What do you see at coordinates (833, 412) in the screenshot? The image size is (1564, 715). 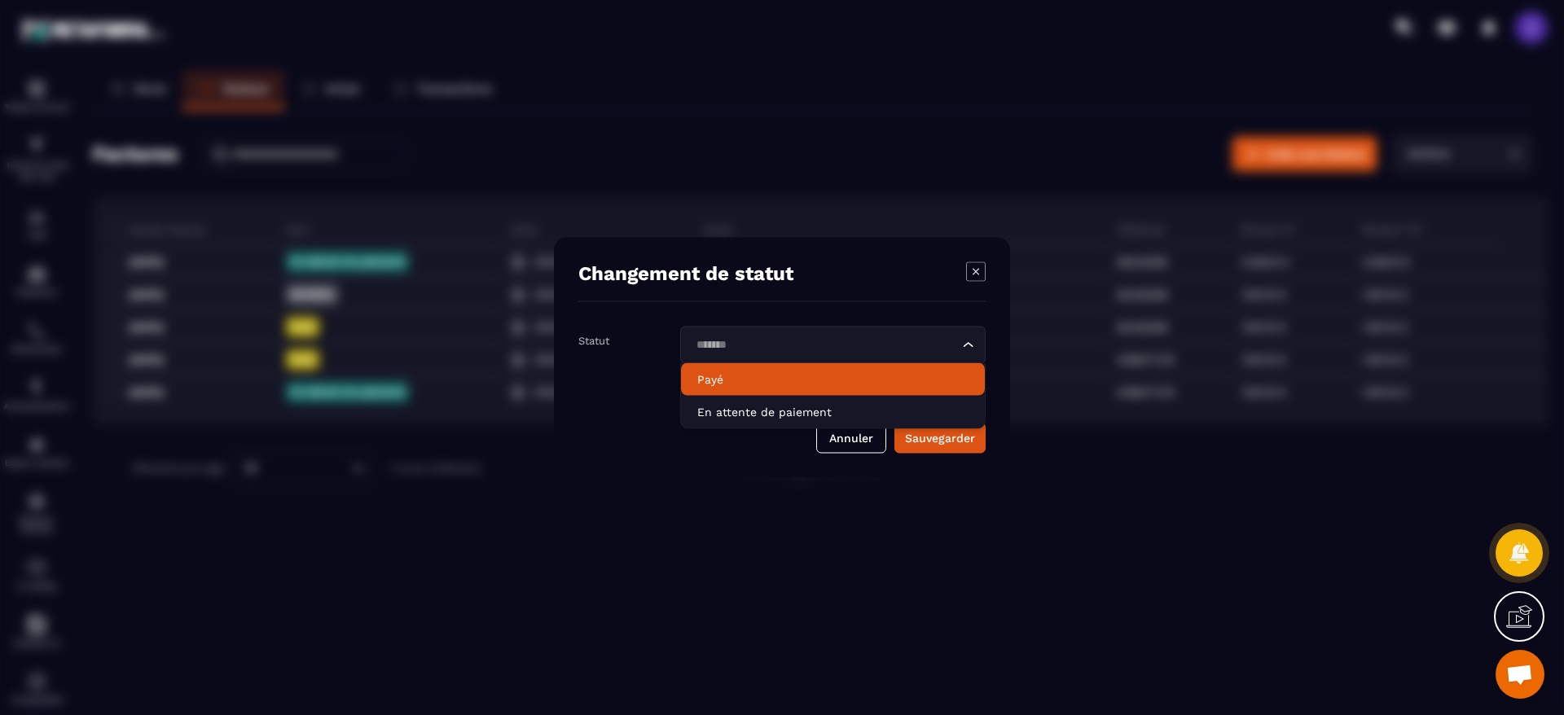 I see `p: En attente de paiement` at bounding box center [833, 412].